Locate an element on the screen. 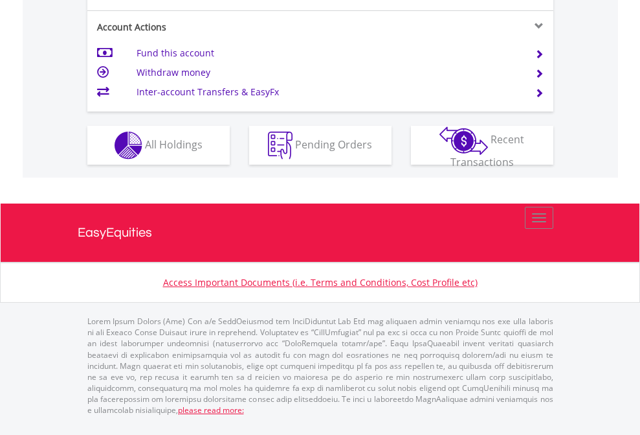 The height and width of the screenshot is (435, 640). td: Fund this account is located at coordinates (328, 53).